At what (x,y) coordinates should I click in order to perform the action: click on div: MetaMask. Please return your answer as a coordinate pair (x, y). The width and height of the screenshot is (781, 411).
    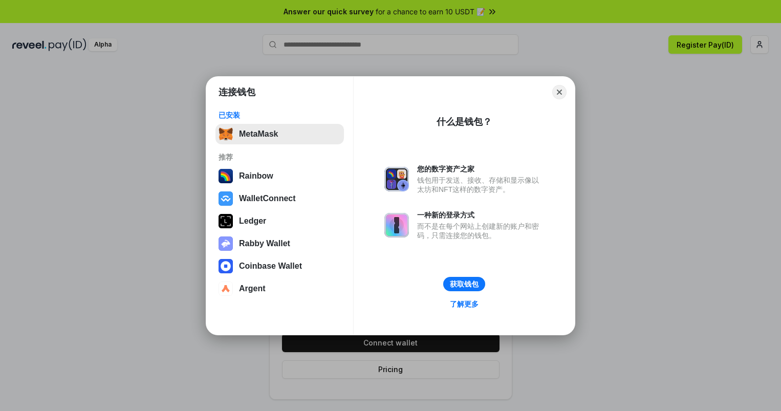
    Looking at the image, I should click on (259, 134).